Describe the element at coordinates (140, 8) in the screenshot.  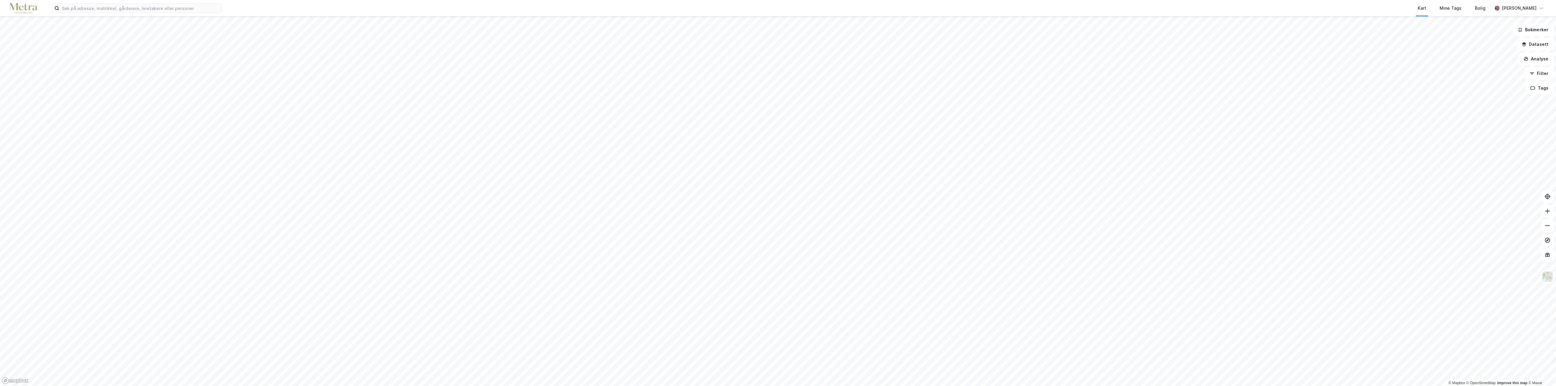
I see `input: Søk på adresse, matrikkel, gårdeiere, leietakere eller personer` at that location.